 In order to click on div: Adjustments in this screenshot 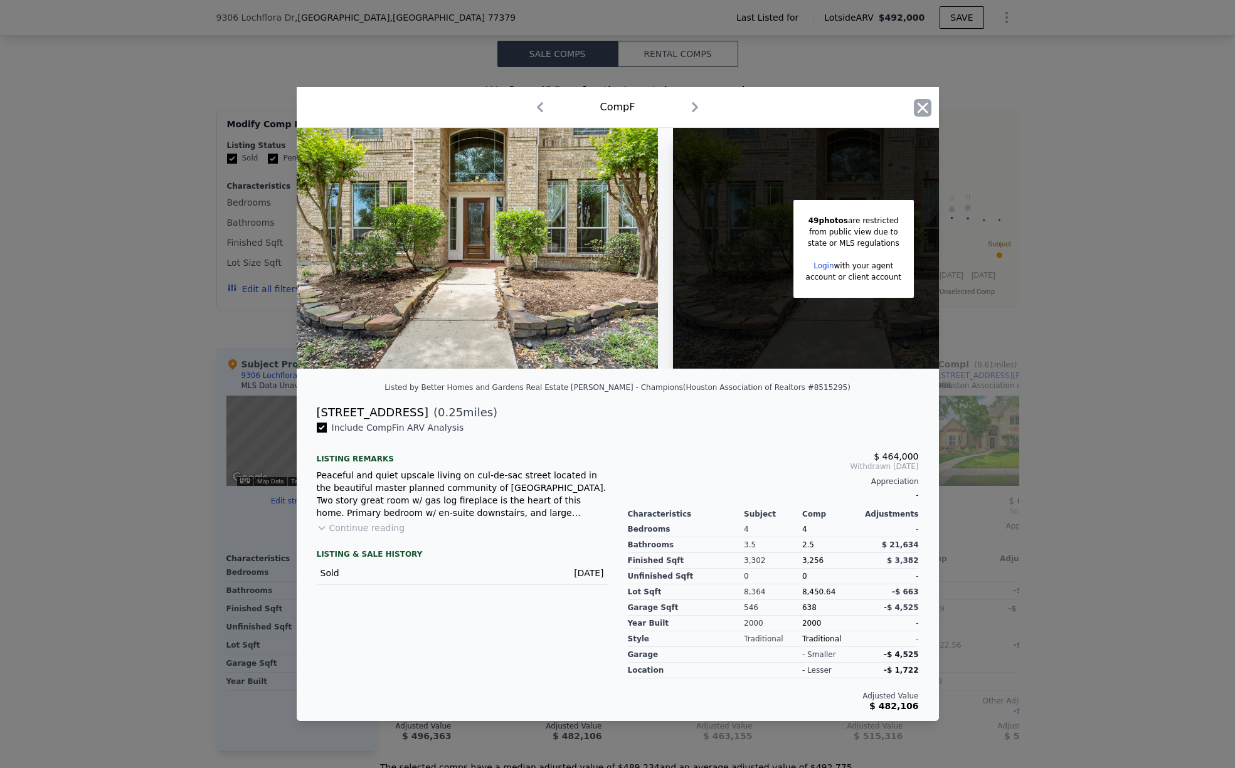, I will do `click(890, 514)`.